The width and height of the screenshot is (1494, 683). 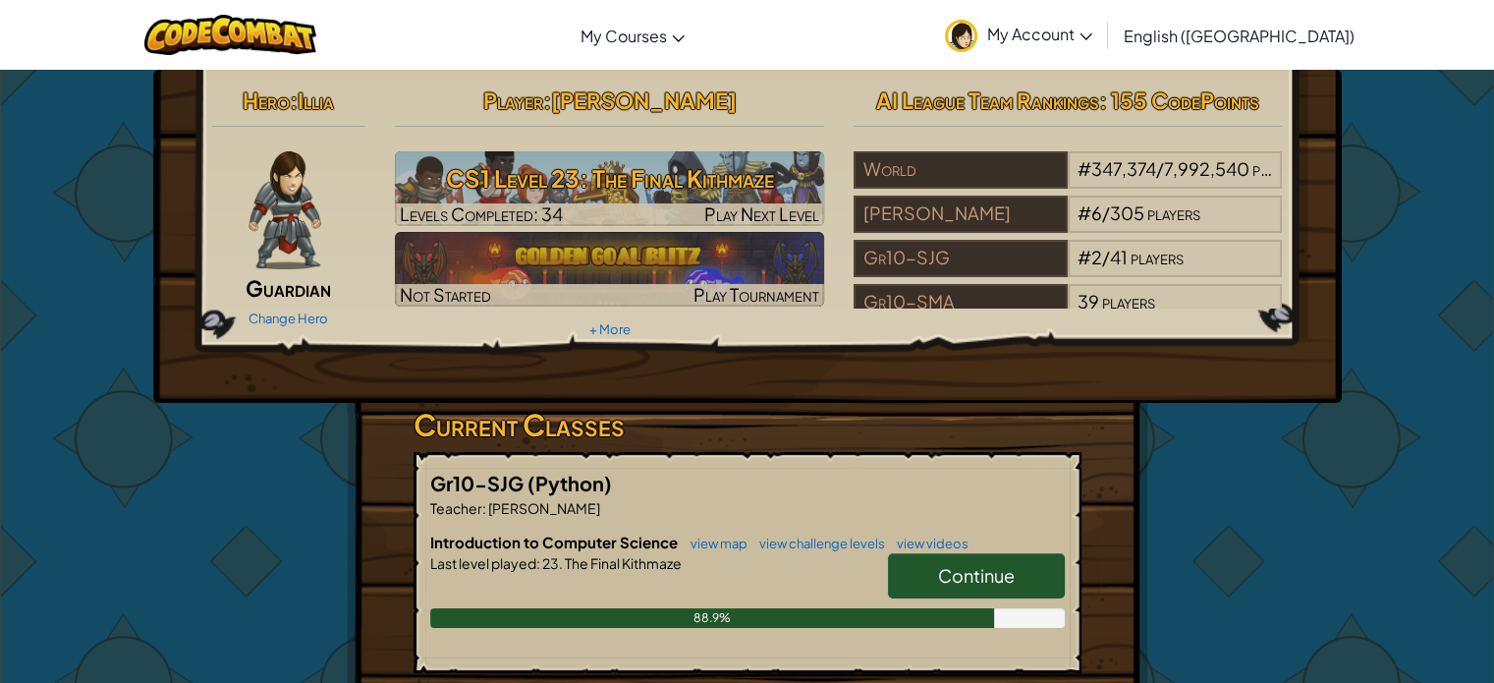 I want to click on span: Teacher, so click(x=456, y=508).